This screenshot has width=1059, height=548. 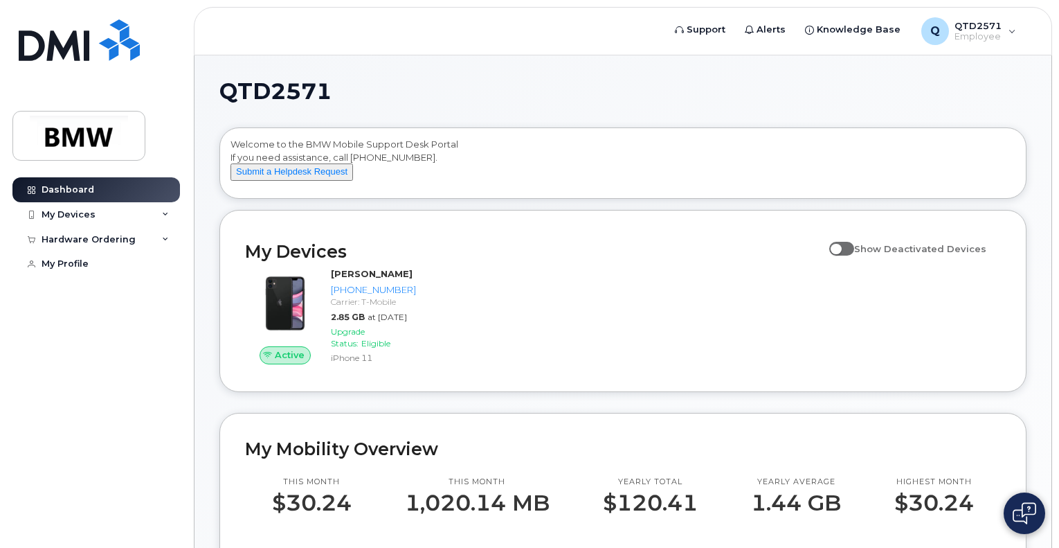 What do you see at coordinates (835, 241) in the screenshot?
I see `input: Show Deactivated Devices` at bounding box center [835, 241].